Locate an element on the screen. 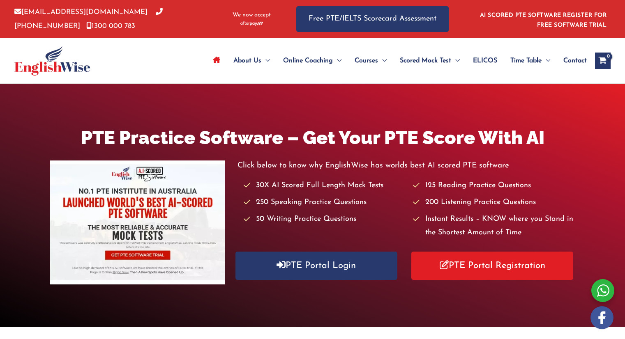 This screenshot has width=625, height=339. li: 200 Listening Practice Questions is located at coordinates (494, 202).